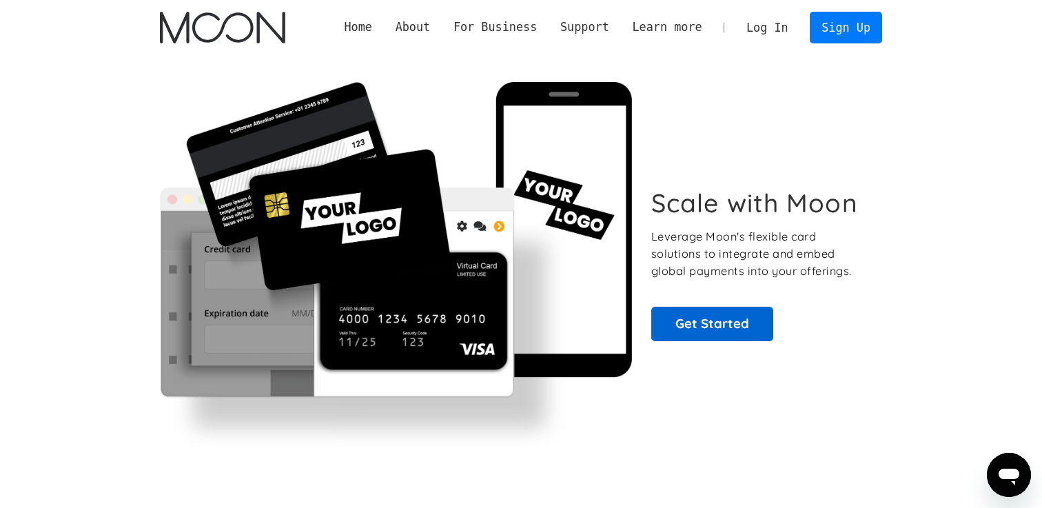 This screenshot has height=508, width=1042. I want to click on div: Learn more, so click(667, 27).